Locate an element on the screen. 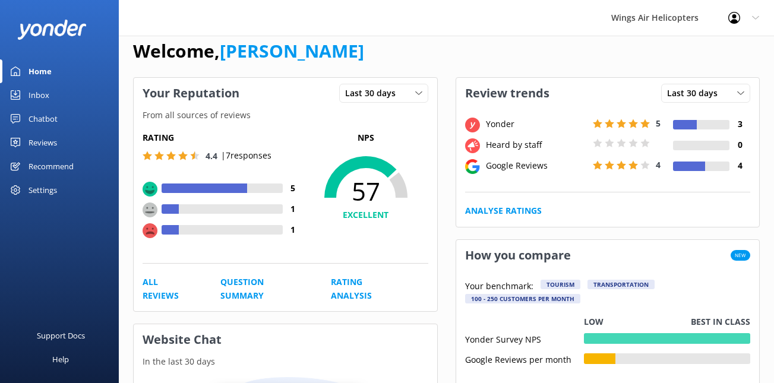 Image resolution: width=774 pixels, height=383 pixels. div: Google Reviews per month is located at coordinates (524, 359).